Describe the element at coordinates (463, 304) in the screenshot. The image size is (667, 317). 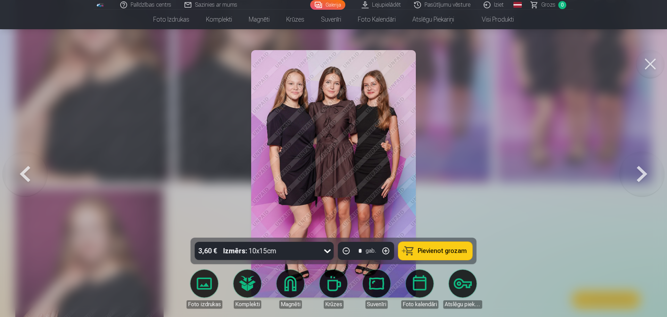
I see `div: Atslēgu piekariņi` at that location.